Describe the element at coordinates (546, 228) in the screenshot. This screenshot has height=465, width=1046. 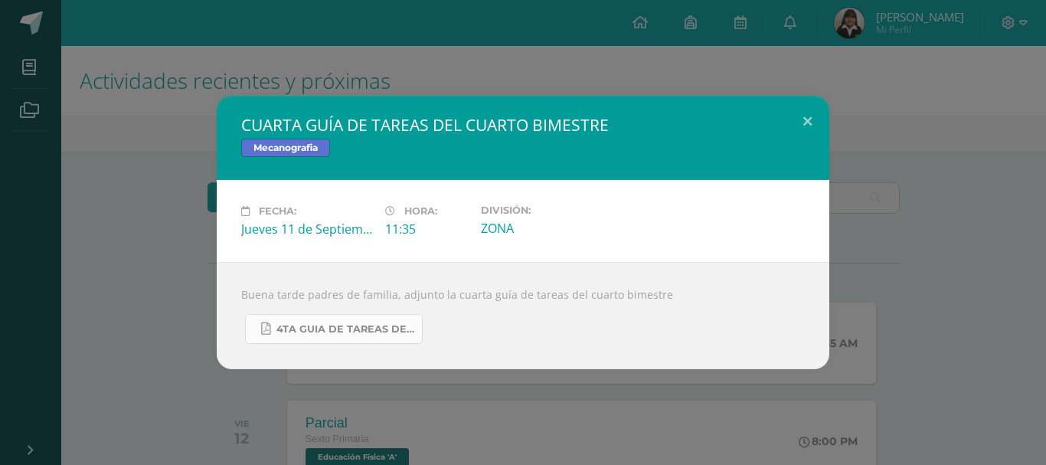
I see `div: ZONA` at that location.